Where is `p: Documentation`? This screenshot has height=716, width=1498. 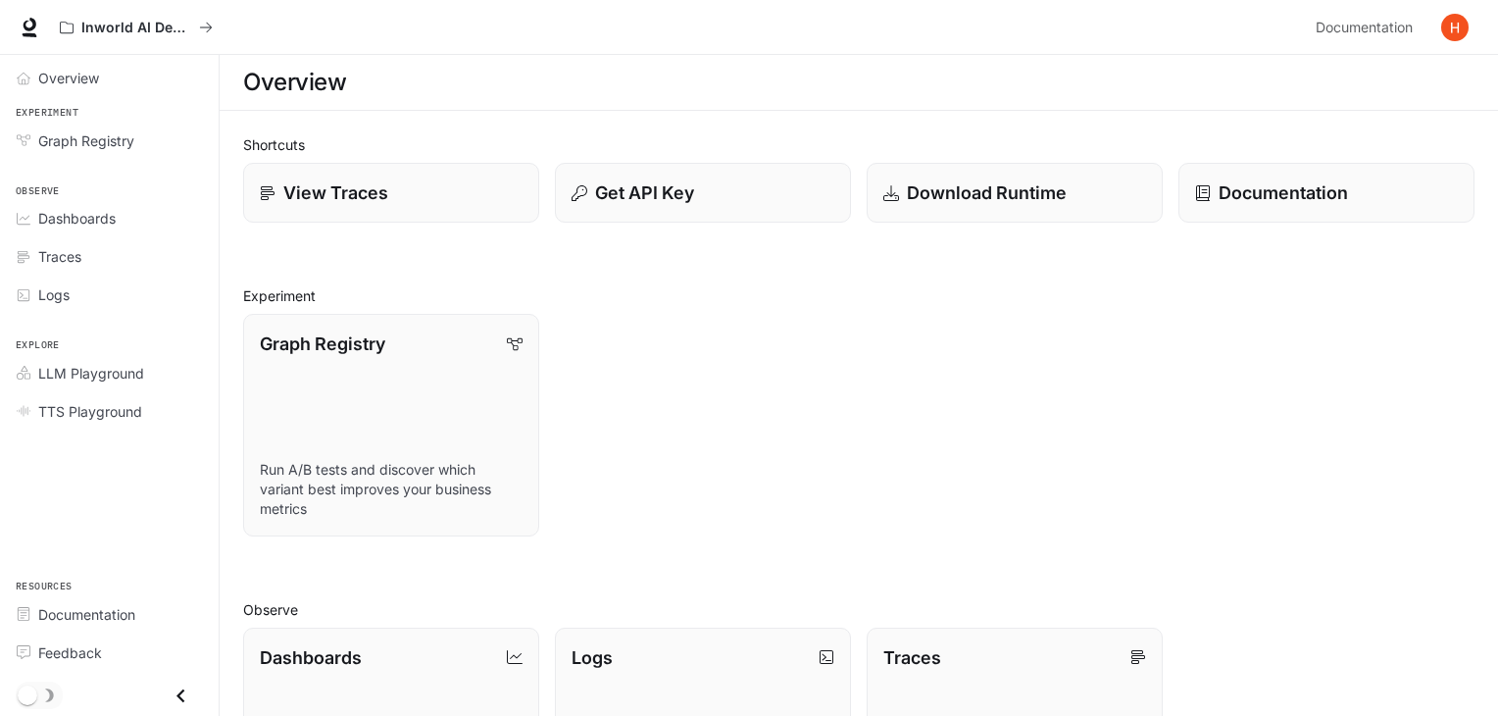 p: Documentation is located at coordinates (1283, 192).